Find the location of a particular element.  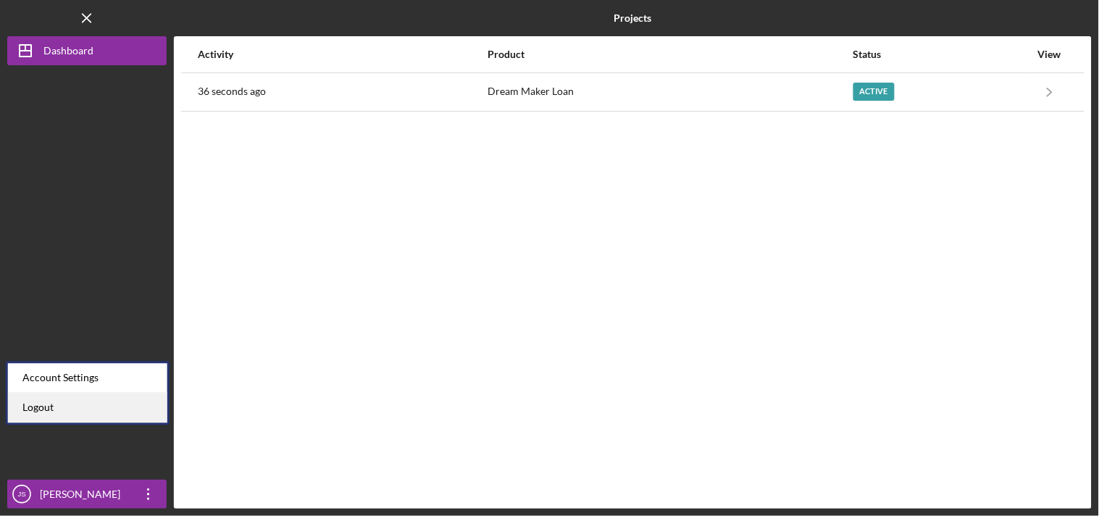

div: View is located at coordinates (1050, 54).